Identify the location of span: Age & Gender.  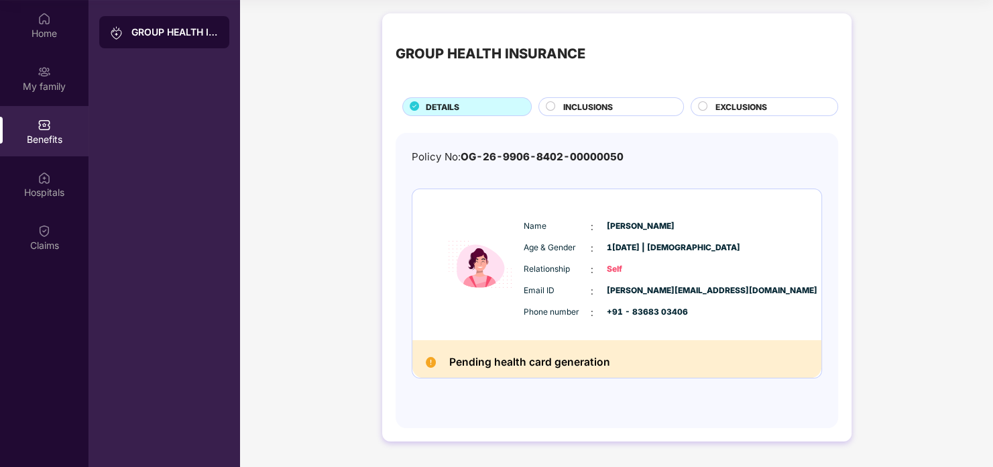
(557, 247).